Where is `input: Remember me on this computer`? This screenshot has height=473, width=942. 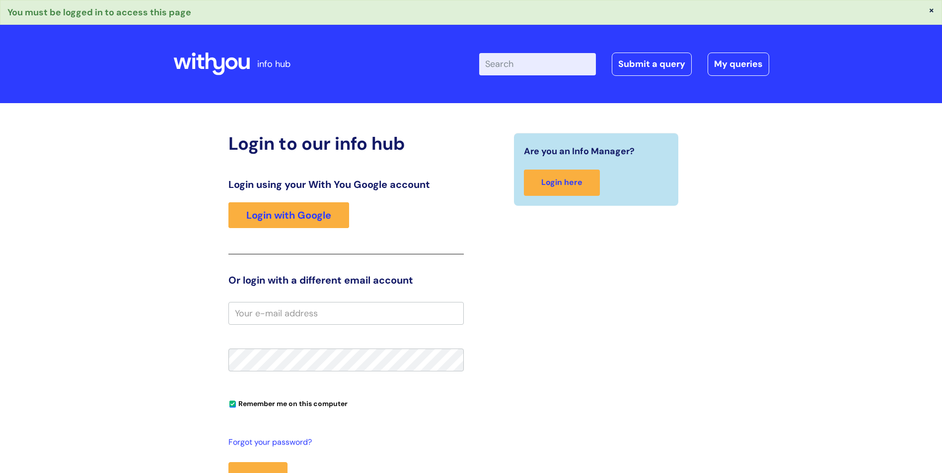 input: Remember me on this computer is located at coordinates (232, 405).